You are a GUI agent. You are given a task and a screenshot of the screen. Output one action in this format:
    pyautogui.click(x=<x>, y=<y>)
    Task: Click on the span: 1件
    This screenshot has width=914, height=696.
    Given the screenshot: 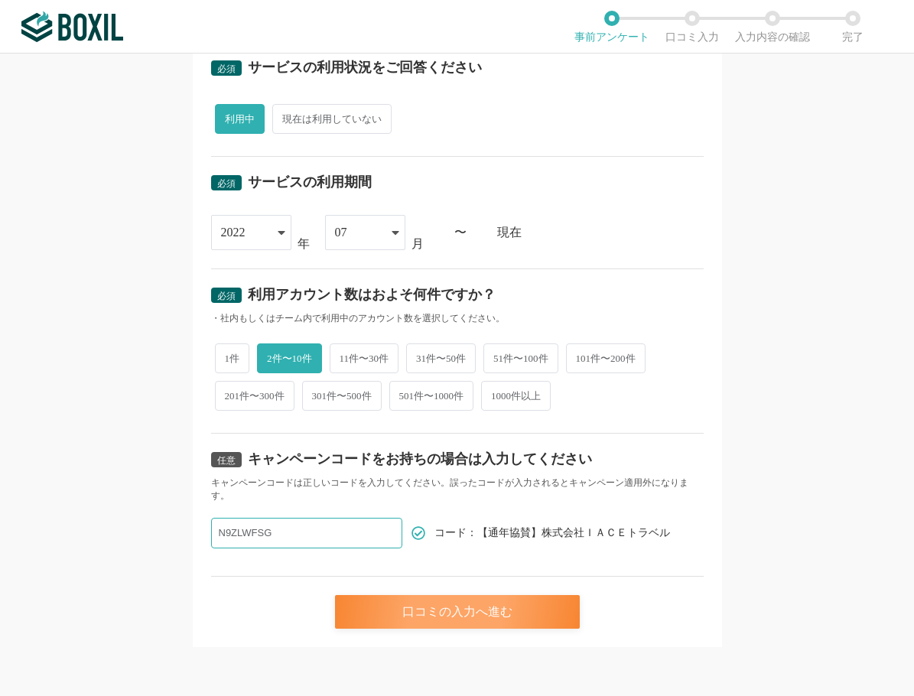 What is the action you would take?
    pyautogui.click(x=233, y=358)
    